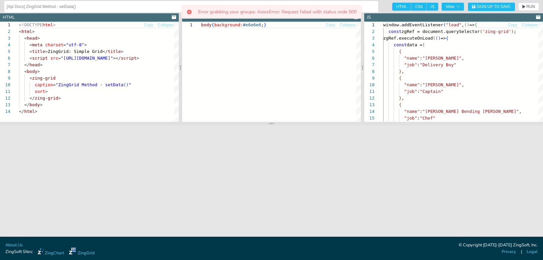 This screenshot has width=543, height=260. Describe the element at coordinates (9, 17) in the screenshot. I see `div: HTML` at that location.